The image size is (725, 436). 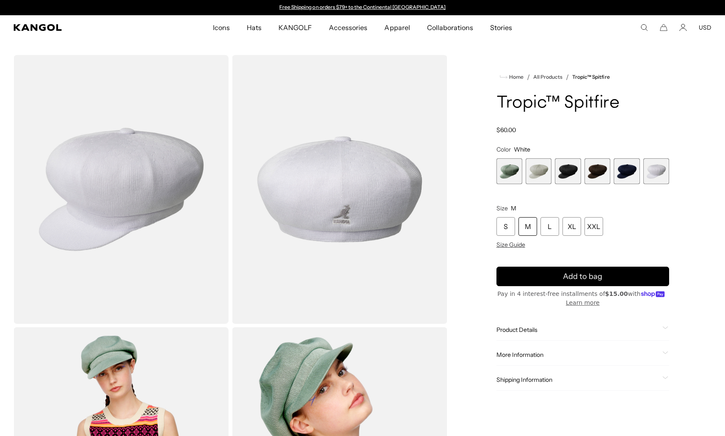 What do you see at coordinates (450, 28) in the screenshot?
I see `a: Collaborations` at bounding box center [450, 28].